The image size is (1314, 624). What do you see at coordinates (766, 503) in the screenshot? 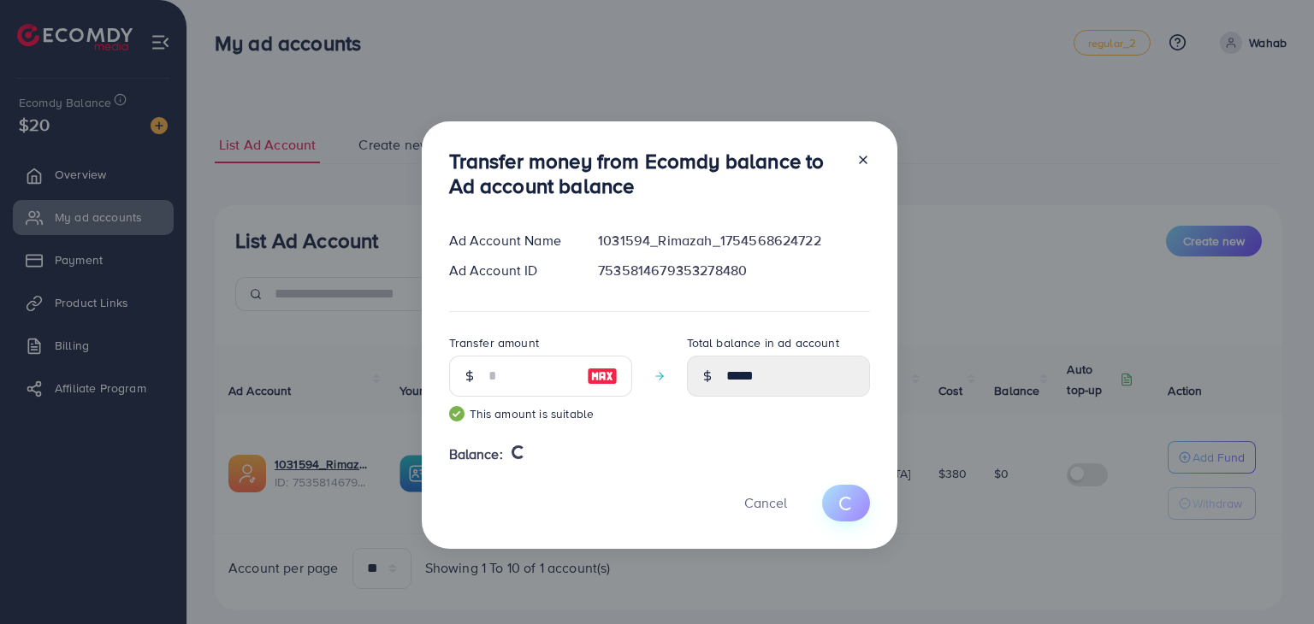
I see `button: Cancel` at bounding box center [766, 503].